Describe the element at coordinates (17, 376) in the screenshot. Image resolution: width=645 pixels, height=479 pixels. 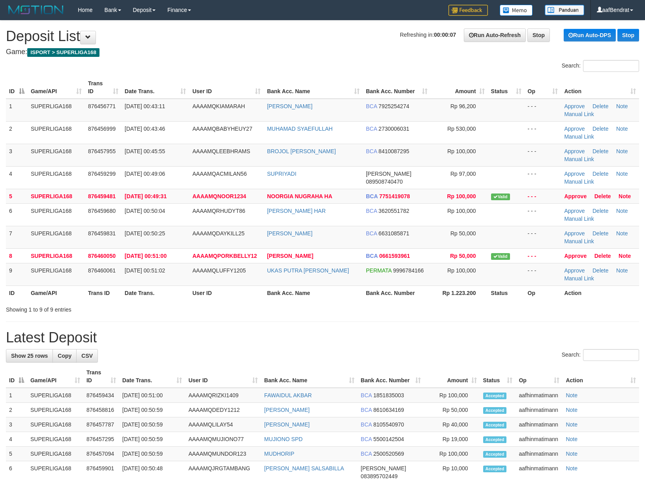
I see `th: ID: activate to sort column descending` at that location.